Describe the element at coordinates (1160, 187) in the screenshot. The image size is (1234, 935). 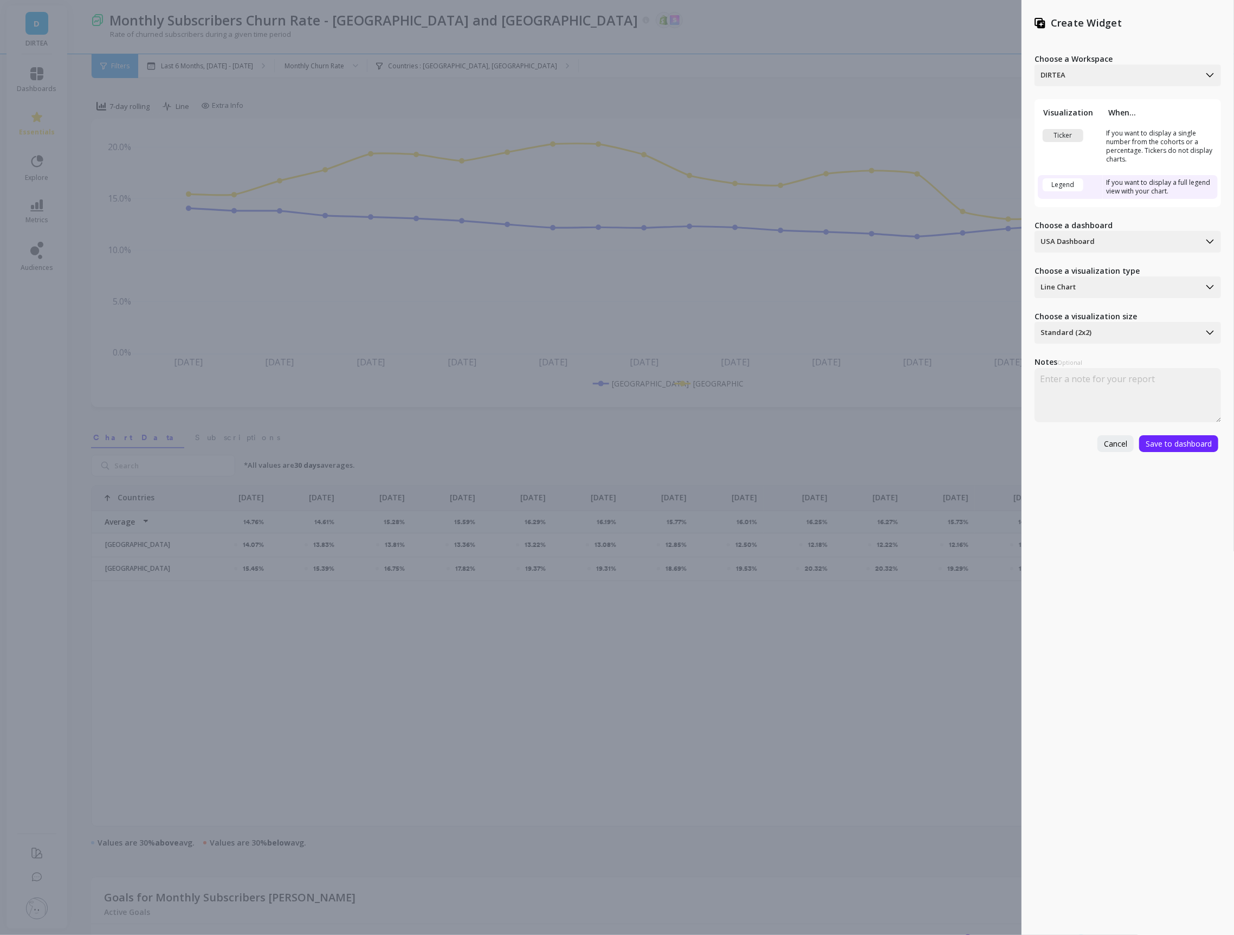
I see `td: If you want to display a full legend view with your chart.` at that location.